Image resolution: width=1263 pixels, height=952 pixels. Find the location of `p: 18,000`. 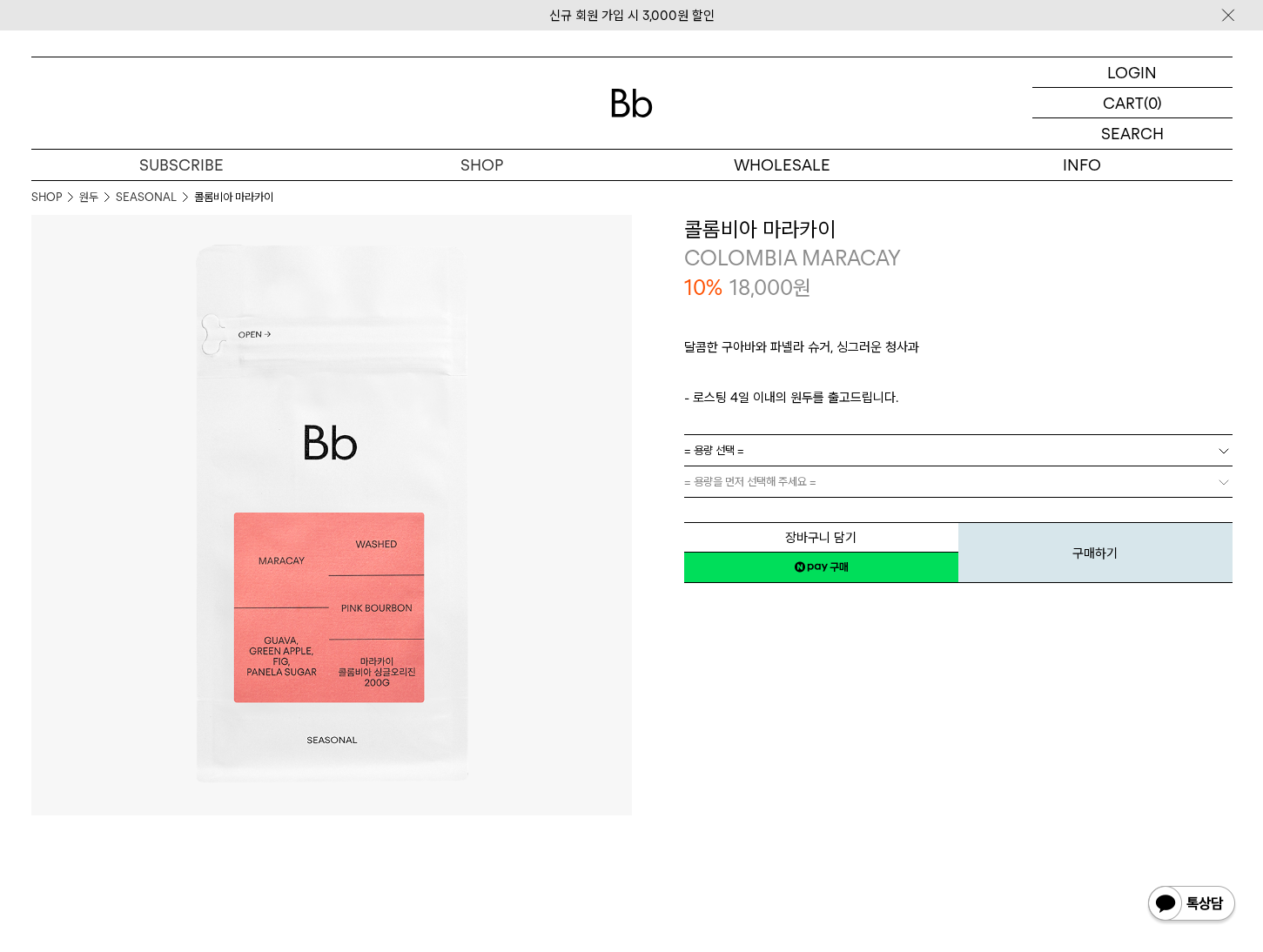

p: 18,000 is located at coordinates (770, 288).